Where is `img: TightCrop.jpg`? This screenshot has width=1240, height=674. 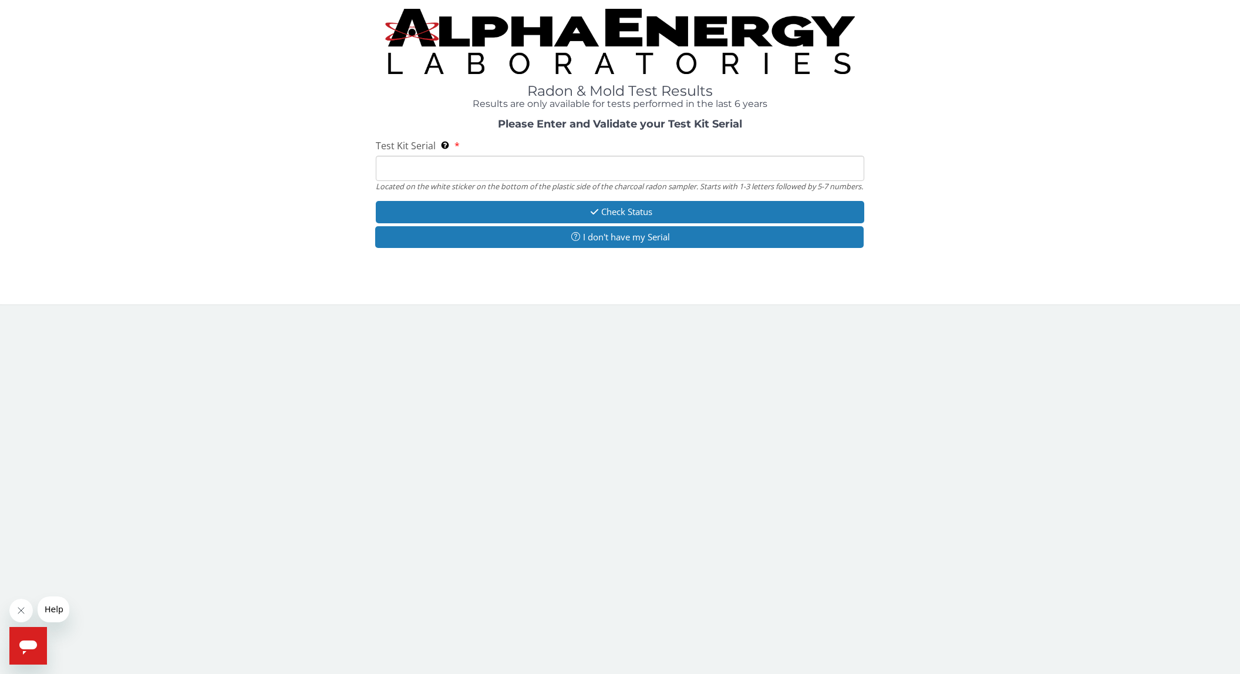
img: TightCrop.jpg is located at coordinates (620, 41).